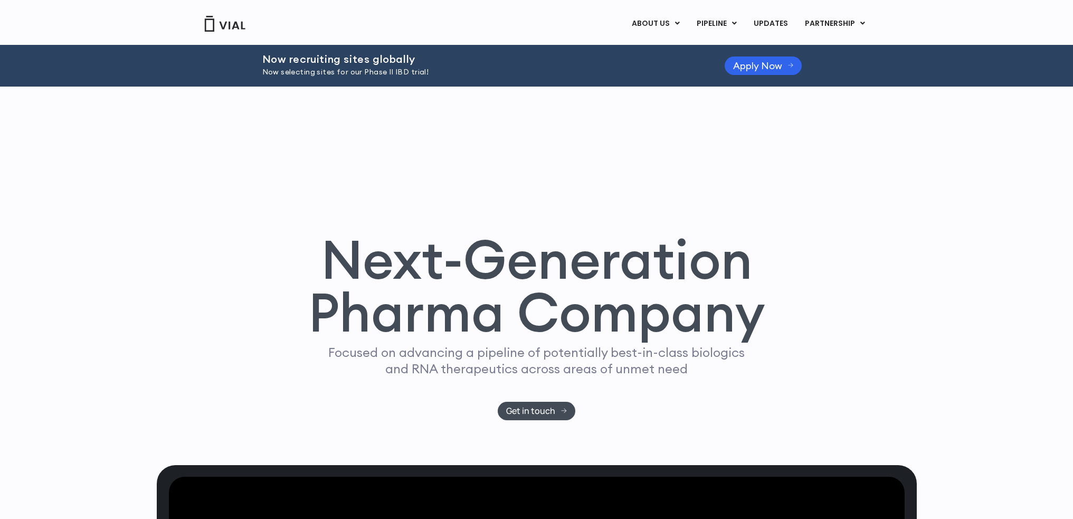 This screenshot has width=1073, height=519. I want to click on a: ABOUT USMenu Toggle, so click(655, 24).